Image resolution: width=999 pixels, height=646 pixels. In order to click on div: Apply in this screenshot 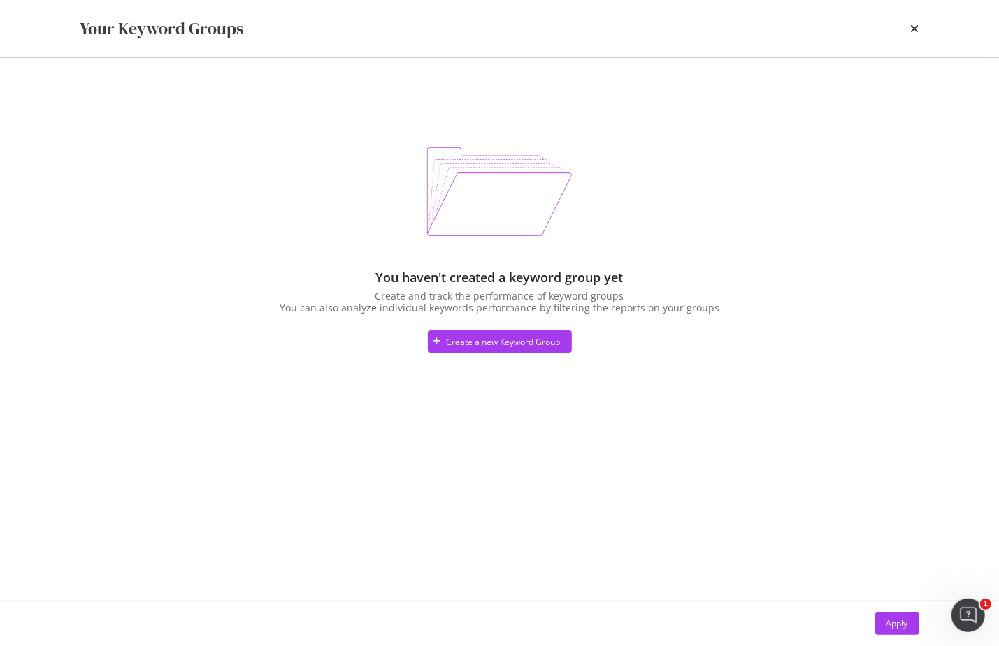, I will do `click(896, 623)`.